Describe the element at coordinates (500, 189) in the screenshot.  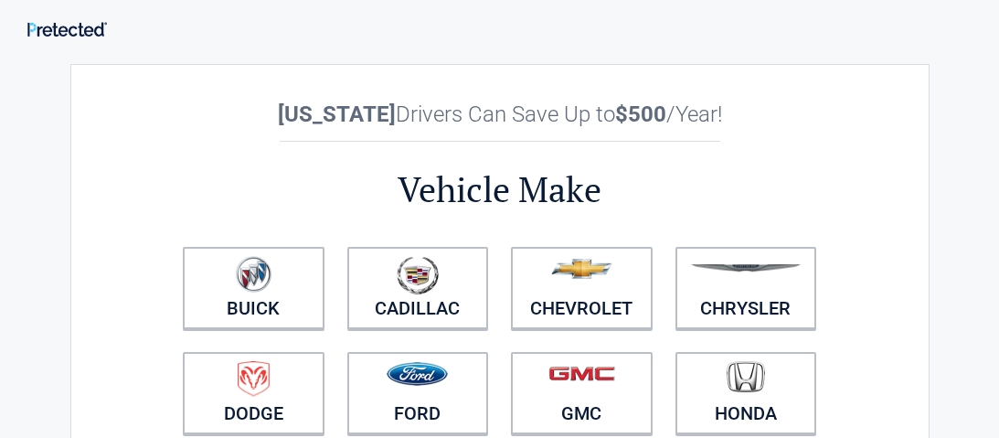
I see `h2: Vehicle Make` at that location.